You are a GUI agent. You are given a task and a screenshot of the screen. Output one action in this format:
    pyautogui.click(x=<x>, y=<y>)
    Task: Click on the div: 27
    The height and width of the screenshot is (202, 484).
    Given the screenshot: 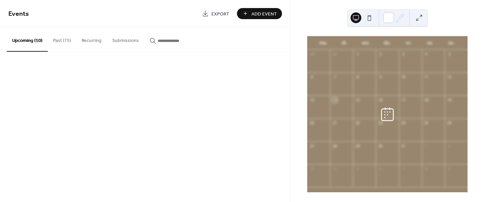 What is the action you would take?
    pyautogui.click(x=311, y=146)
    